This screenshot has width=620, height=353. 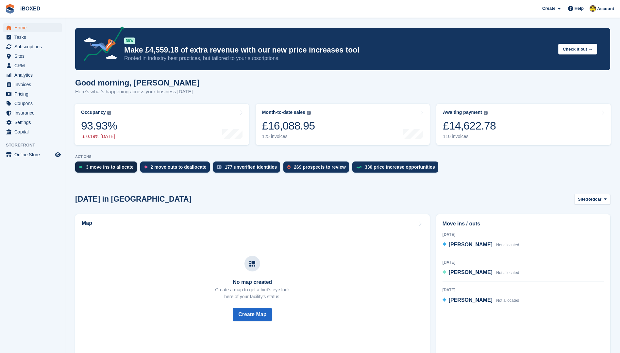 What do you see at coordinates (34, 113) in the screenshot?
I see `span: Insurance` at bounding box center [34, 113].